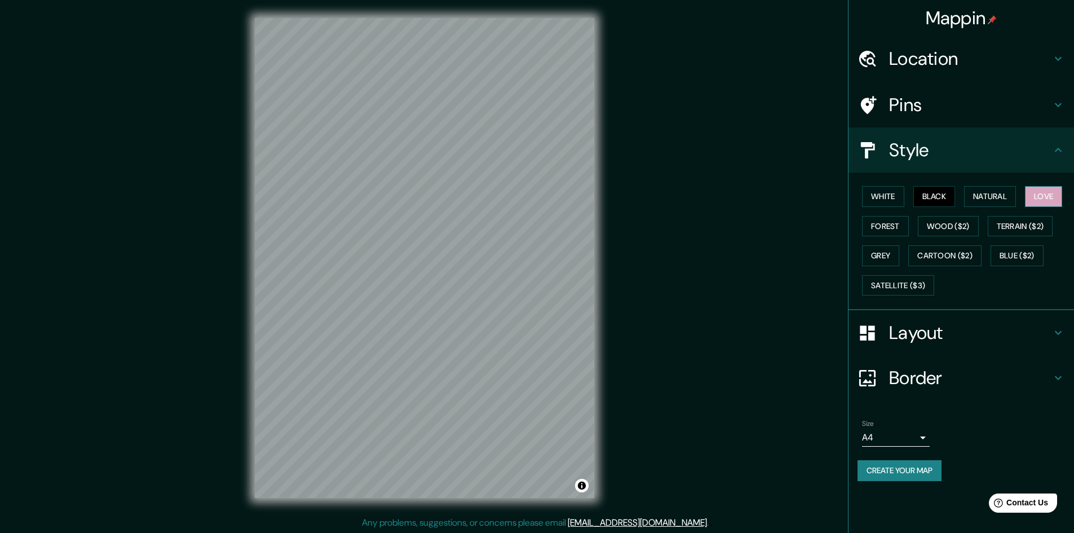 The height and width of the screenshot is (533, 1074). What do you see at coordinates (54, 14) in the screenshot?
I see `span: Contact Us` at bounding box center [54, 14].